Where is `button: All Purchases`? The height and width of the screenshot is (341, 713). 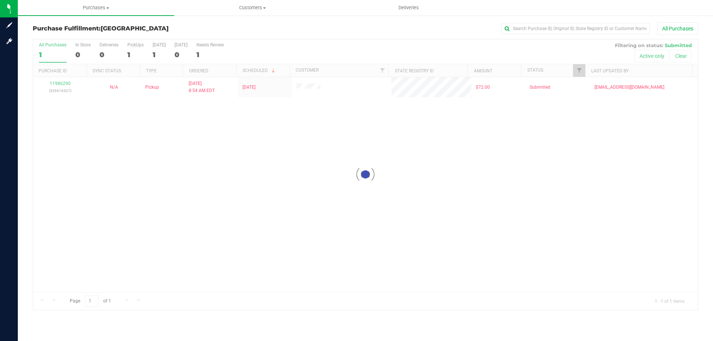 button: All Purchases is located at coordinates (678, 29).